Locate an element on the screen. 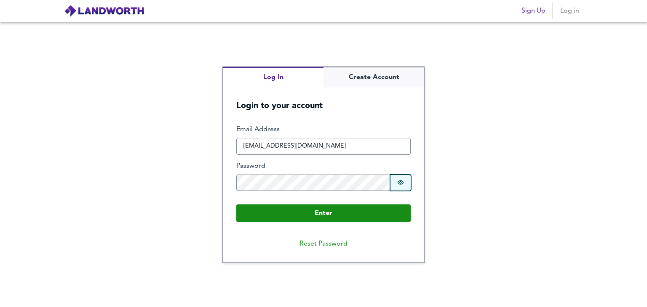  button: Log in is located at coordinates (569, 11).